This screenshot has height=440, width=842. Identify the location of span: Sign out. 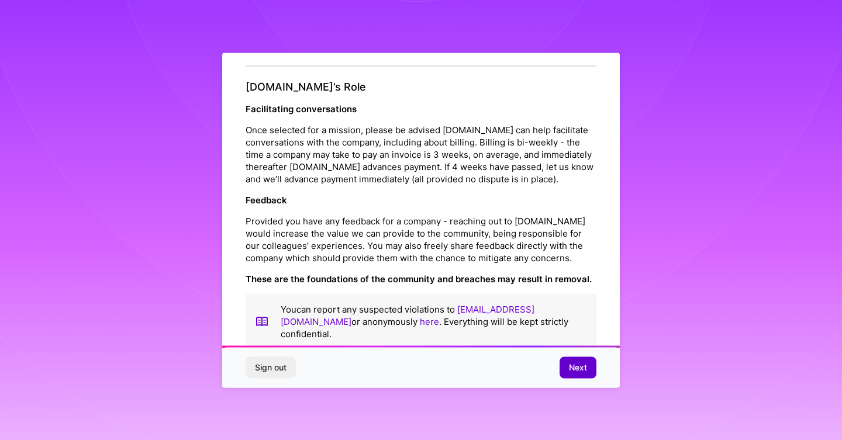
(271, 368).